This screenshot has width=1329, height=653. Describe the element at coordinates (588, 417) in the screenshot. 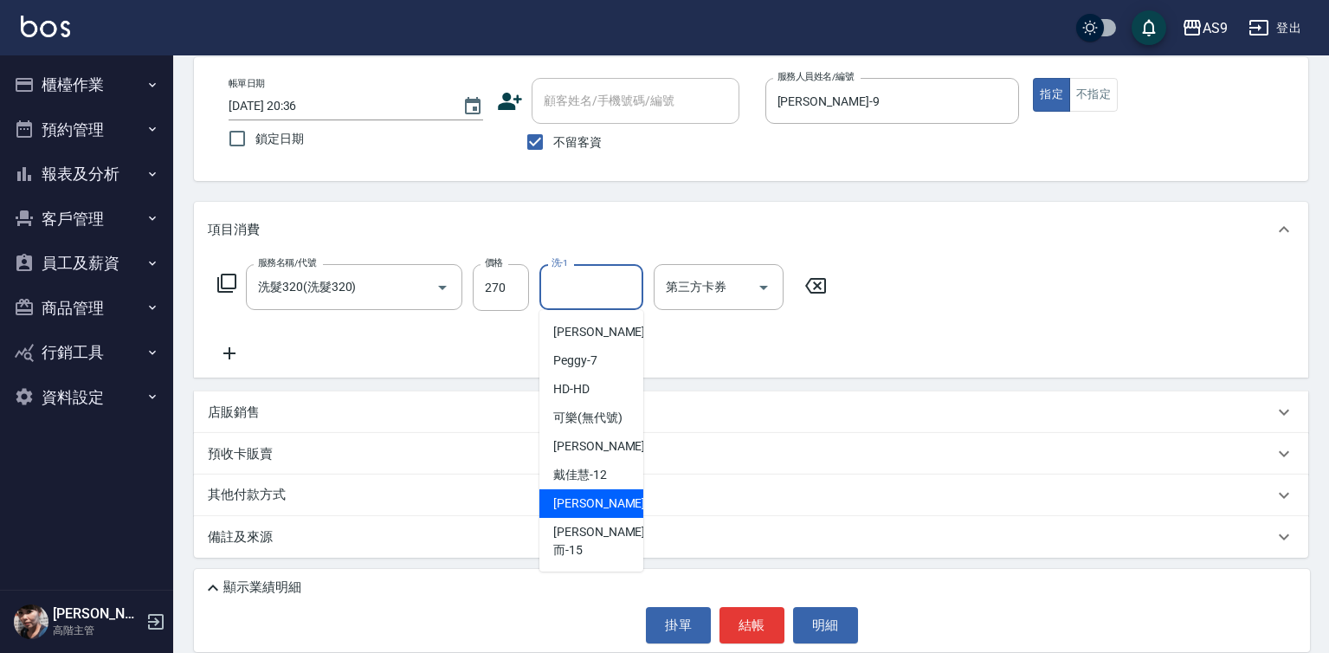

I see `span: 可樂 (無代號)` at that location.